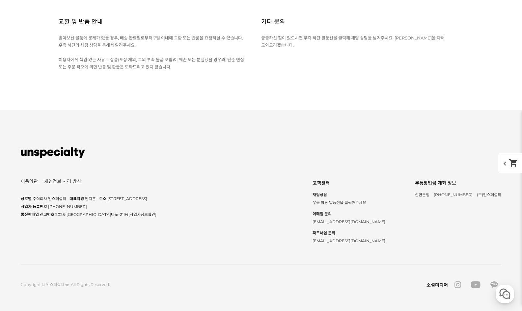 This screenshot has width=522, height=311. I want to click on div: 무통장입금 계좌 정보, so click(458, 183).